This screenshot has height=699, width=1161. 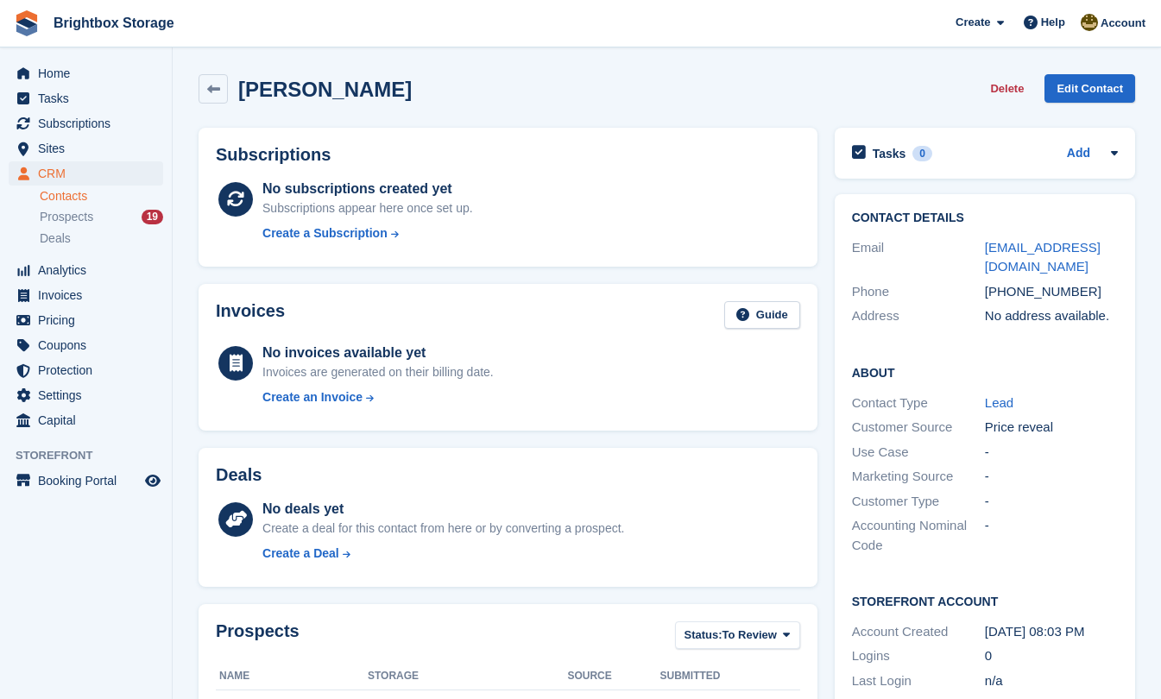 What do you see at coordinates (313, 397) in the screenshot?
I see `div: Create an Invoice` at bounding box center [313, 397].